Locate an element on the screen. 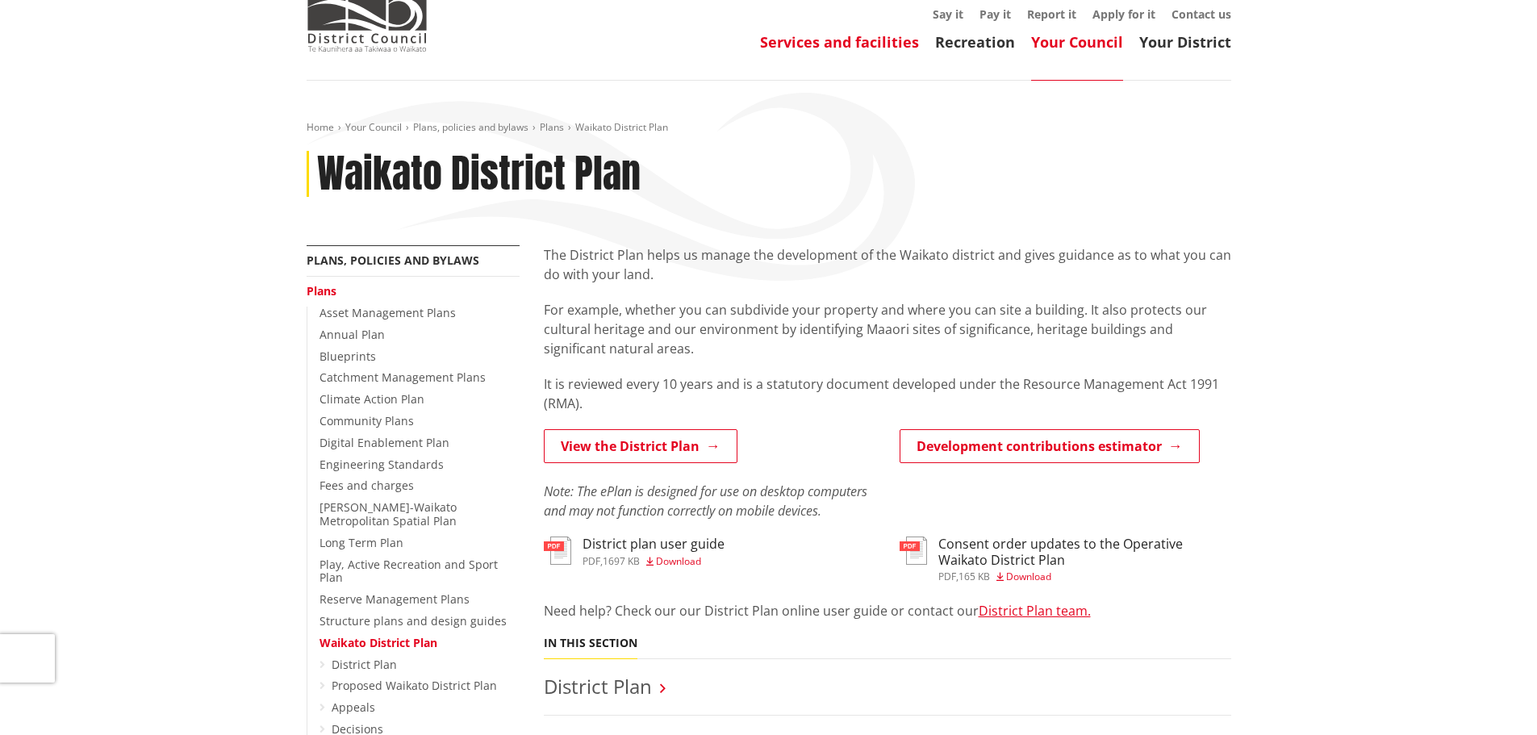  a: Community Plans is located at coordinates (366, 420).